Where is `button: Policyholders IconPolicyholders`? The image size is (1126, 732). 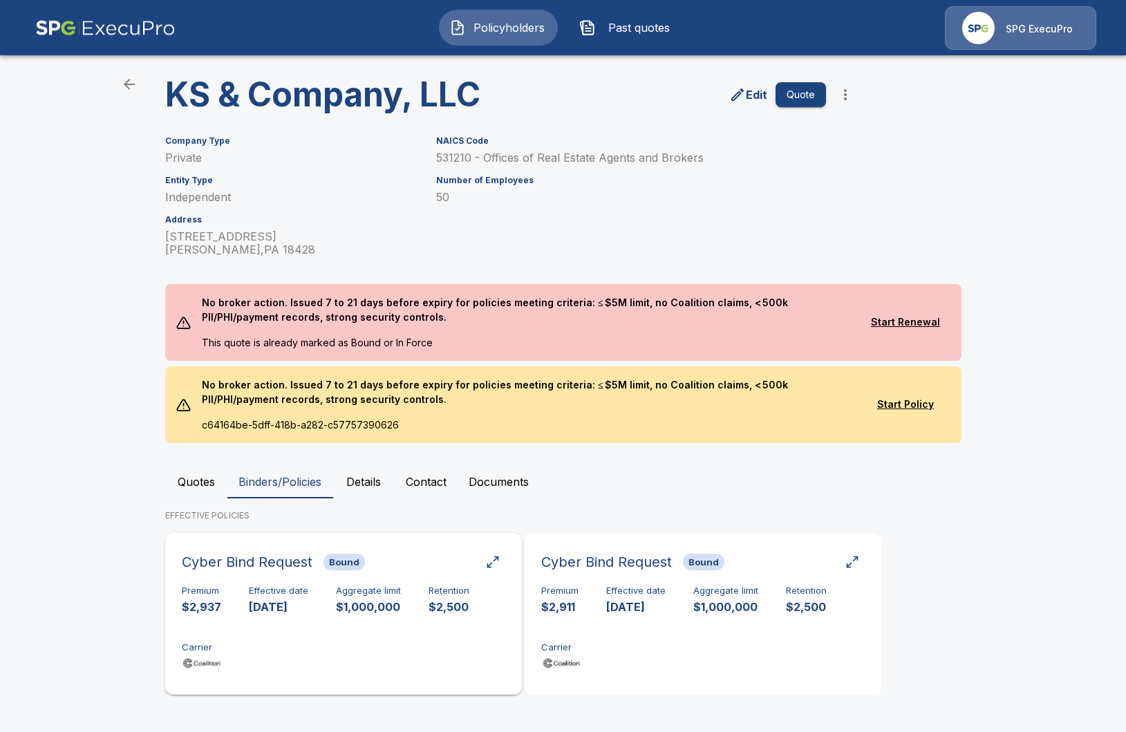
button: Policyholders IconPolicyholders is located at coordinates (498, 28).